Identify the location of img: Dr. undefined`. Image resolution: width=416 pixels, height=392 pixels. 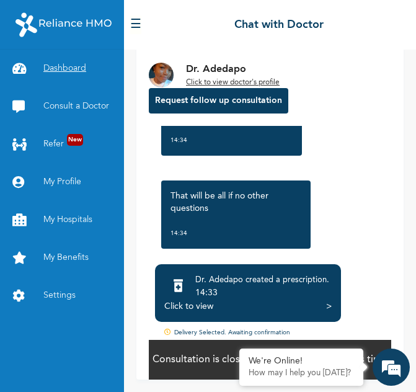
(161, 75).